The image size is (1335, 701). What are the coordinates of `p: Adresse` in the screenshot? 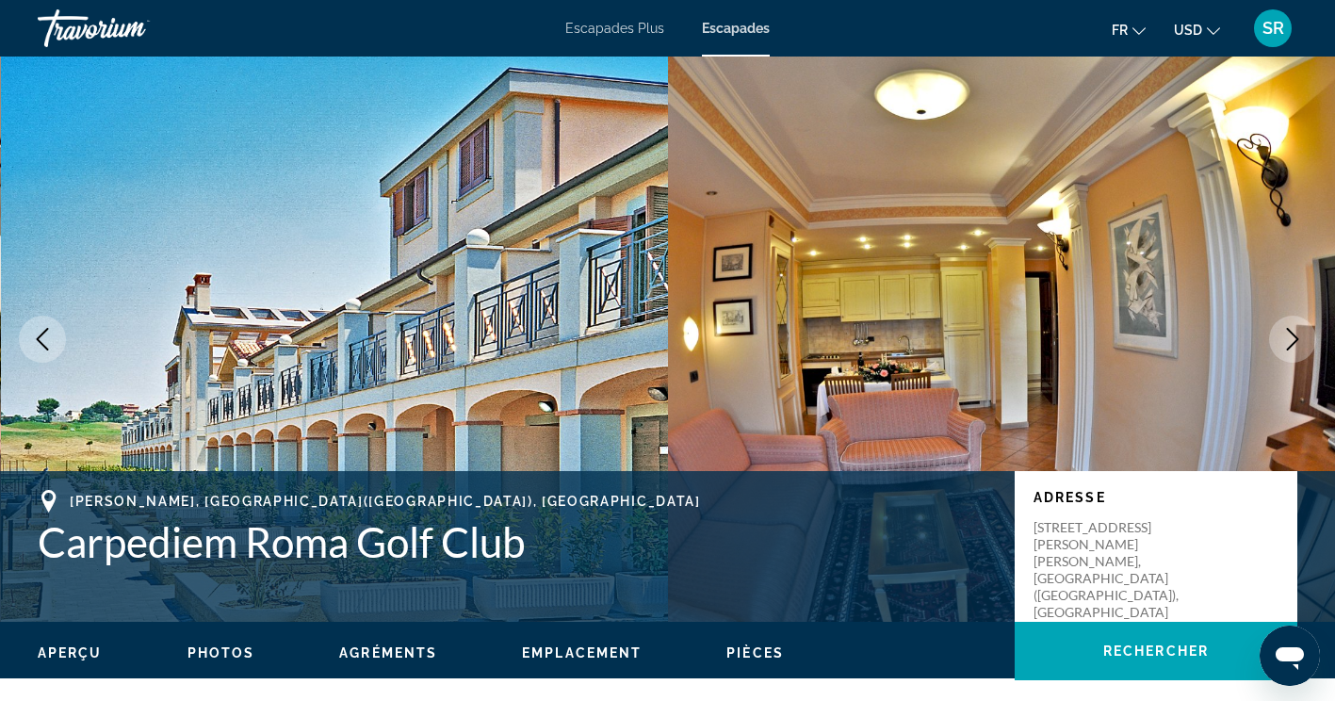 It's located at (1156, 497).